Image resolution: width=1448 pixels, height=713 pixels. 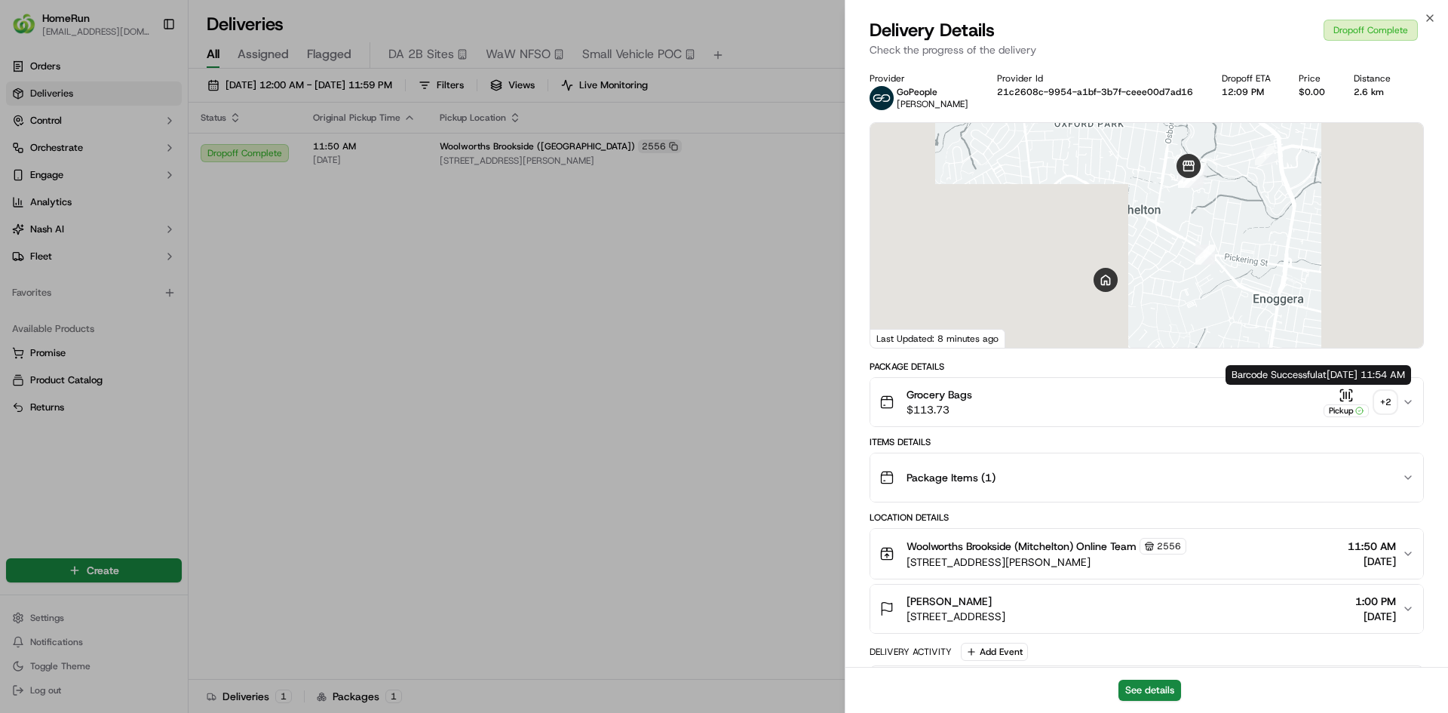 I want to click on span: Package Items ( 1 ), so click(x=951, y=477).